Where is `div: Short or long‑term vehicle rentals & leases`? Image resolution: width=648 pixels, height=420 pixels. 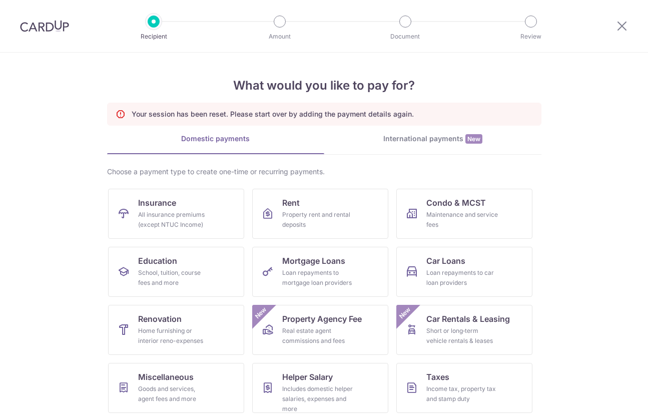
div: Short or long‑term vehicle rentals & leases is located at coordinates (462, 336).